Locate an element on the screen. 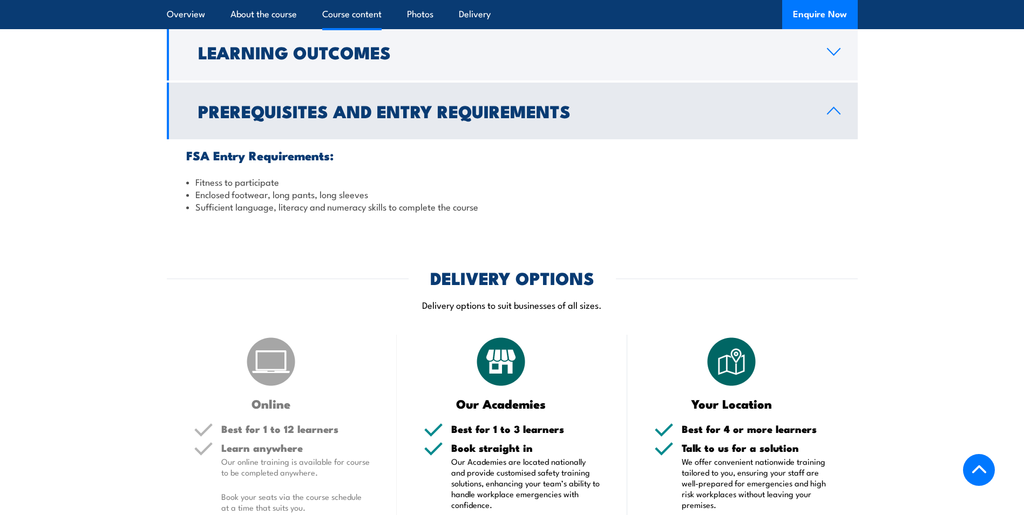  h5: Best for 4 or more learners is located at coordinates (756, 429).